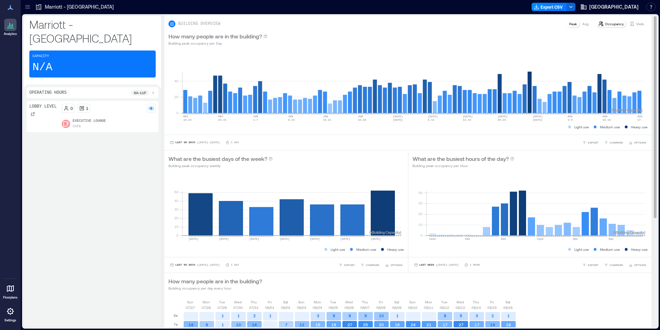 Image resolution: width=660 pixels, height=330 pixels. Describe the element at coordinates (586, 24) in the screenshot. I see `p: Avg` at that location.